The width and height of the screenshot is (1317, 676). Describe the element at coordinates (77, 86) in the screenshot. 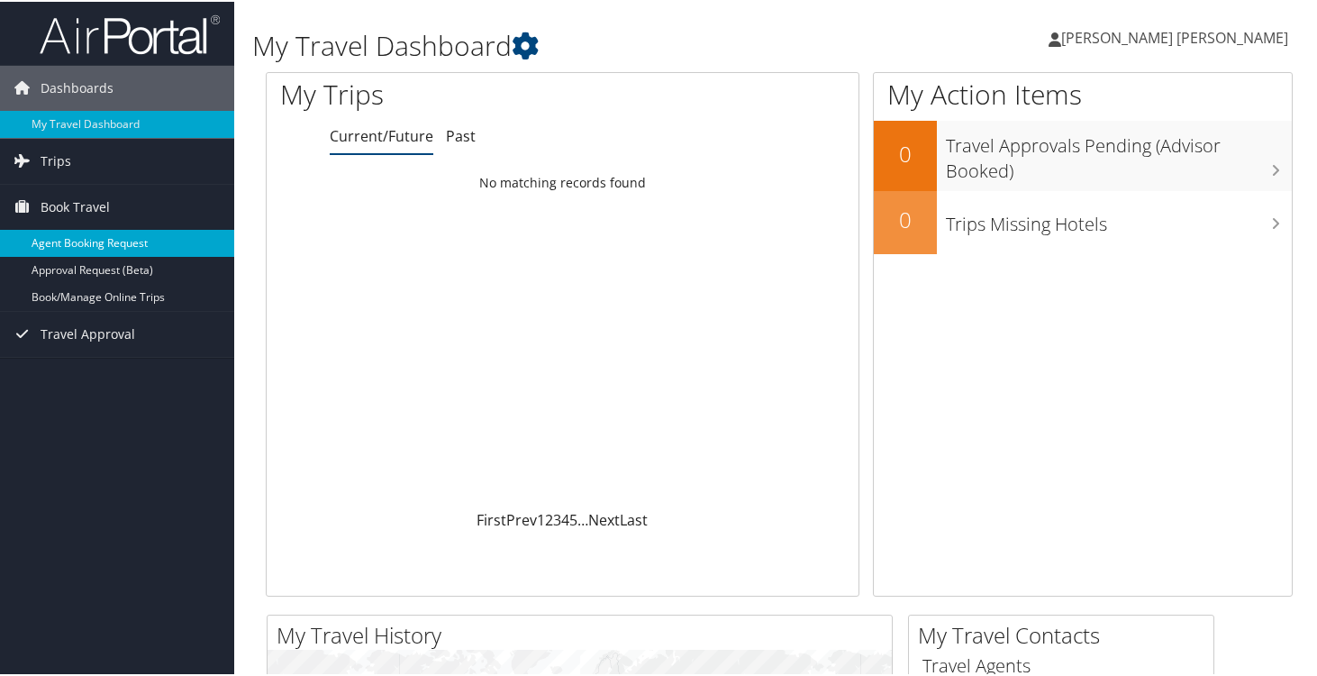

I see `span: Dashboards` at that location.